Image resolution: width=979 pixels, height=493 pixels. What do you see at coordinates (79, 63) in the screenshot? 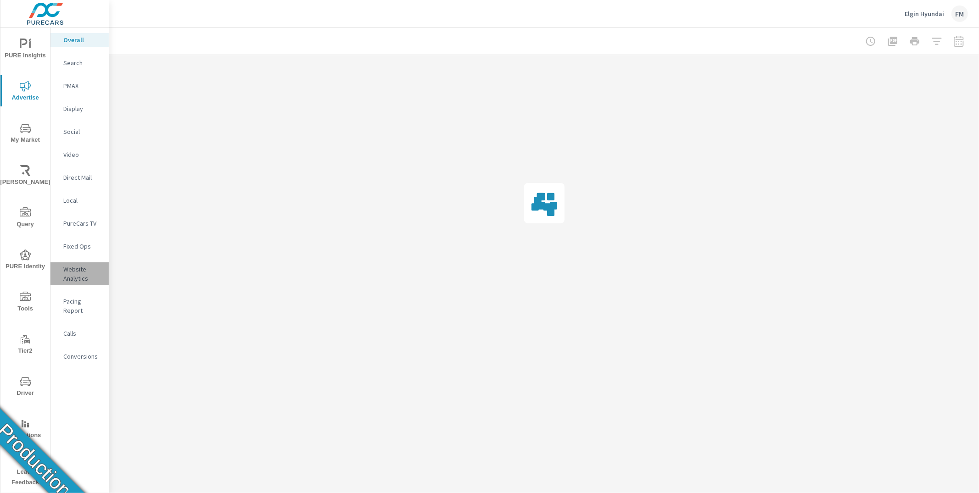
I see `div: Search` at bounding box center [79, 63].